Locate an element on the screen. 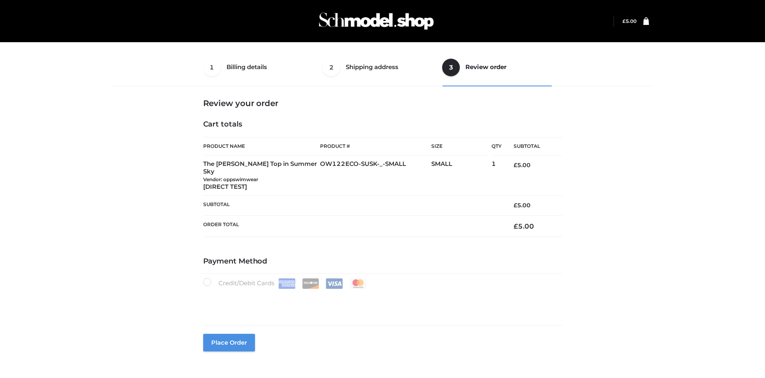 The width and height of the screenshot is (765, 378). label: Credit/Debit Cards is located at coordinates (285, 283).